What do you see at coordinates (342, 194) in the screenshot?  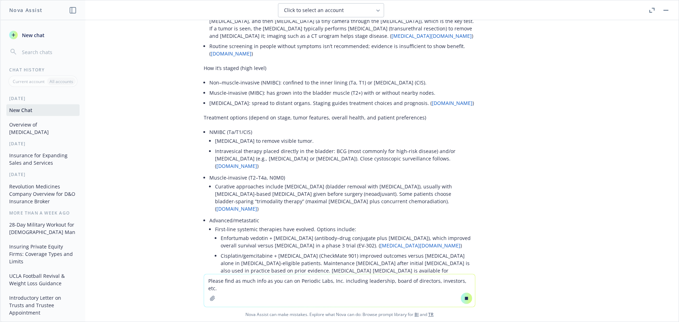 I see `li: Muscle‑invasive (T2–T4a, N0M0)` at bounding box center [342, 194].